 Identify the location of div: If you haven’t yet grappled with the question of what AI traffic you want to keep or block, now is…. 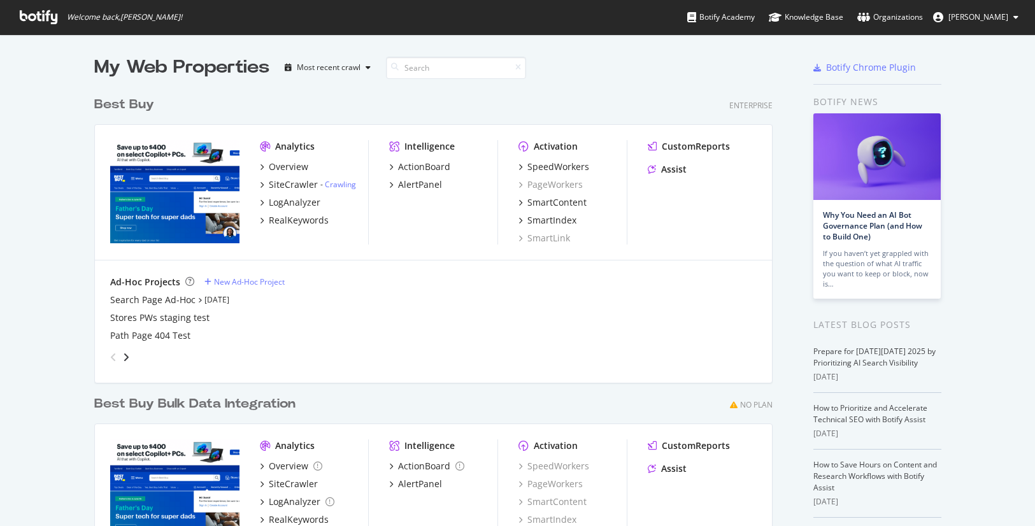
(877, 269).